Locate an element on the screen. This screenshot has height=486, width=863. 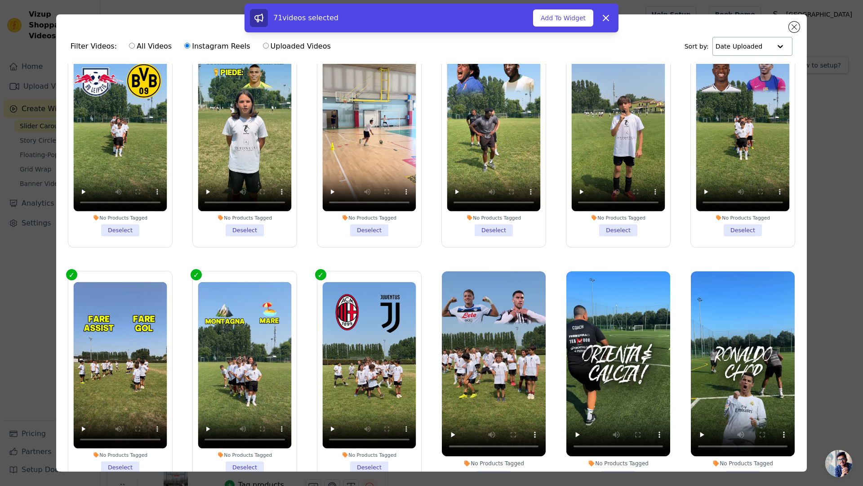
div: Filter Videos: is located at coordinates (203, 46).